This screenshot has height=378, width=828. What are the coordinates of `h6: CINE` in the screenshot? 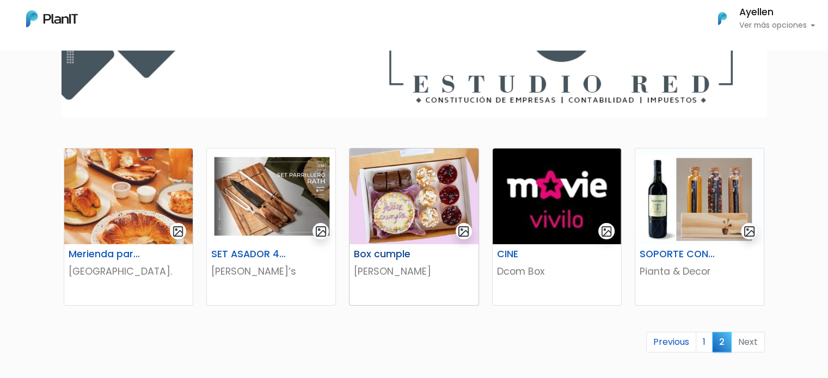 It's located at (534, 254).